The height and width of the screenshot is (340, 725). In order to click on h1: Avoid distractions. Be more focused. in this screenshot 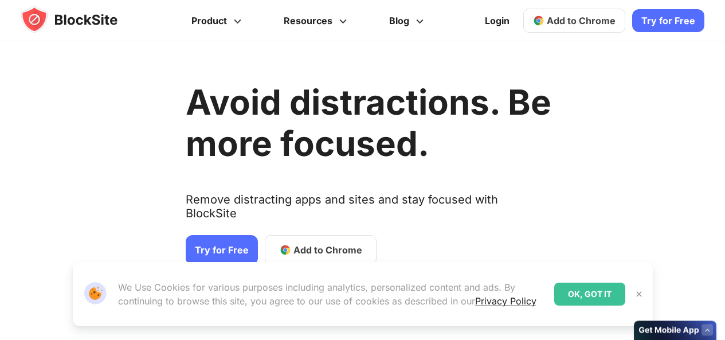, I will do `click(368, 123)`.